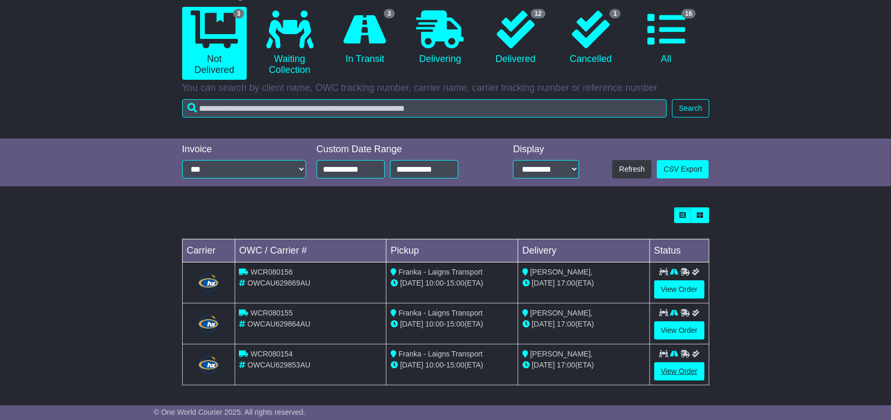 The image size is (891, 420). What do you see at coordinates (214, 43) in the screenshot?
I see `a: 3 Not Delivered` at bounding box center [214, 43].